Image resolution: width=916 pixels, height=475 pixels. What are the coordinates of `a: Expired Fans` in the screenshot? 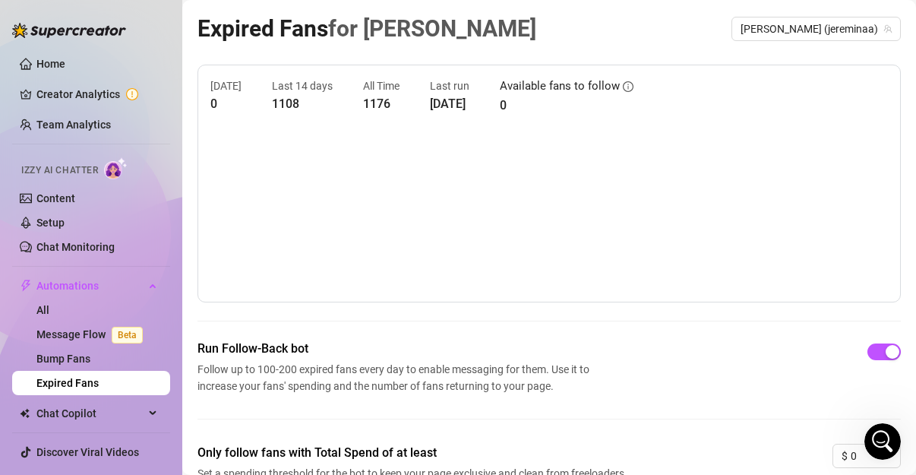 It's located at (68, 383).